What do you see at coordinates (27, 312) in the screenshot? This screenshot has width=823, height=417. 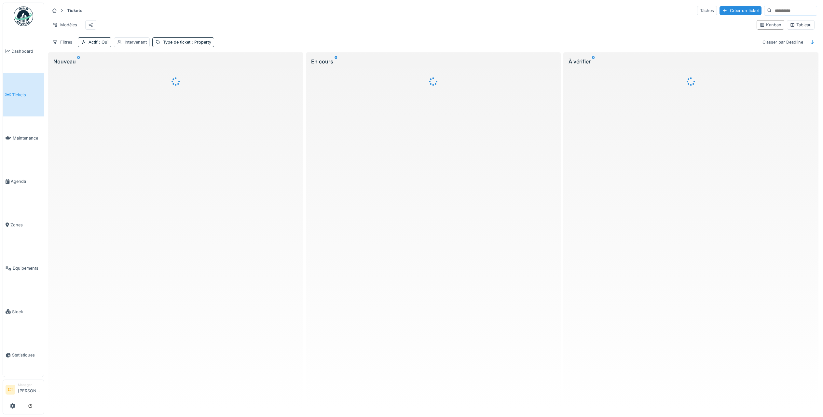 I see `span: Stock` at bounding box center [27, 312].